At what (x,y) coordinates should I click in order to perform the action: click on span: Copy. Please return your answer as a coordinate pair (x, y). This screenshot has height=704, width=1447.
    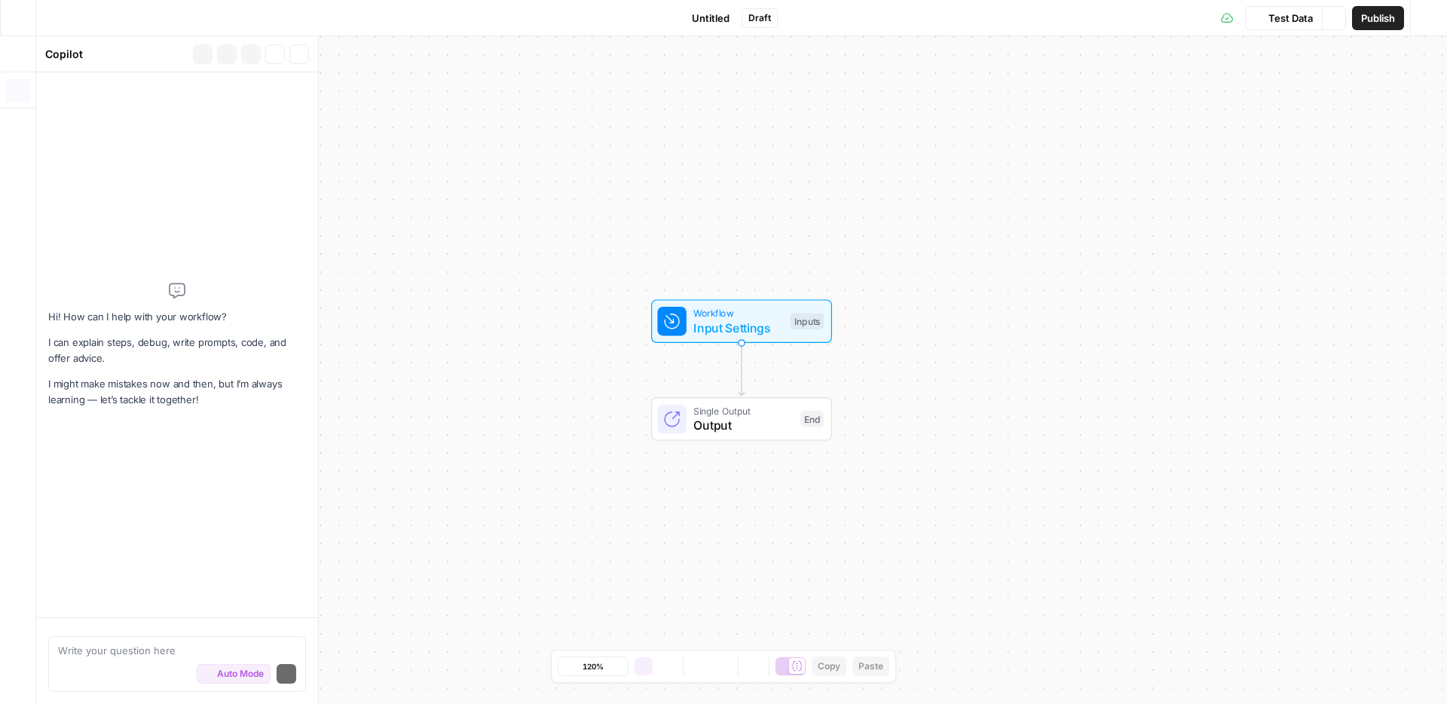
    Looking at the image, I should click on (829, 666).